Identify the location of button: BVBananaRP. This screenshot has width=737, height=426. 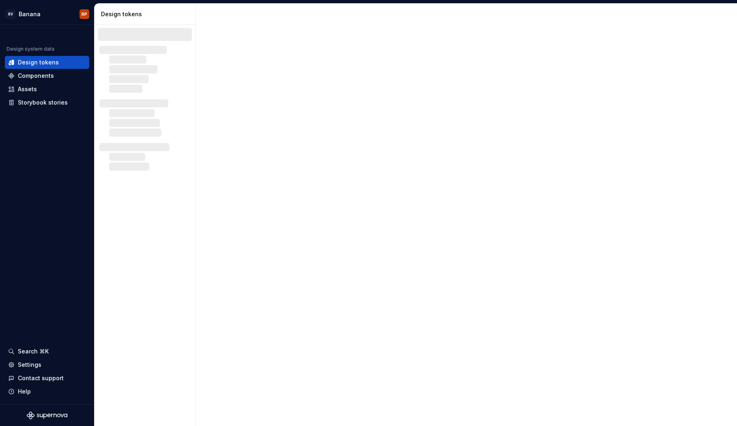
(47, 14).